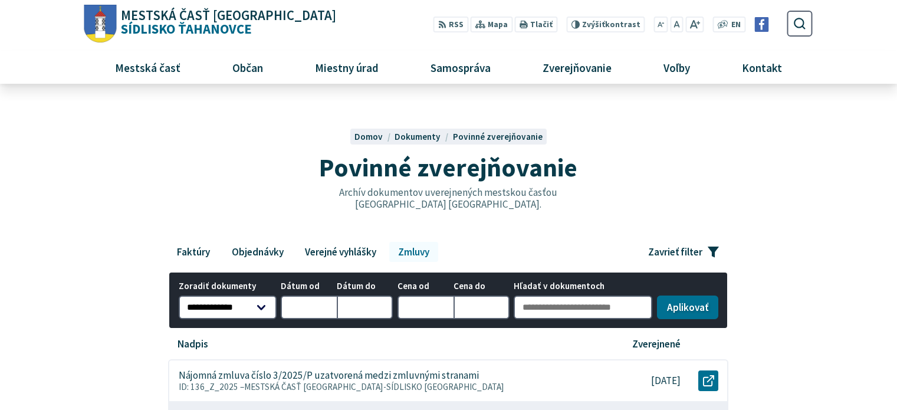 The width and height of the screenshot is (897, 410). Describe the element at coordinates (247, 67) in the screenshot. I see `a: Občan` at that location.